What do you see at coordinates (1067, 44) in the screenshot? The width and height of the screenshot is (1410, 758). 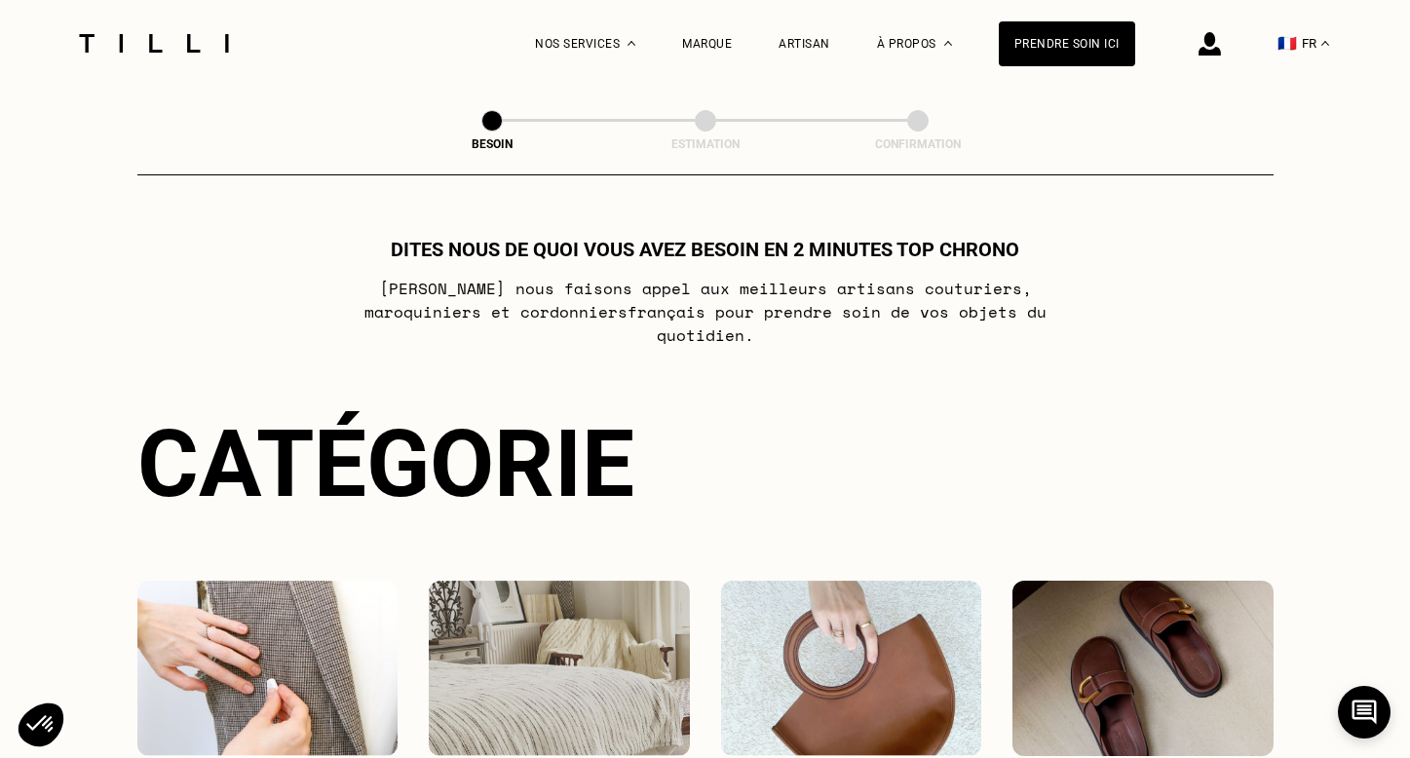 I see `div: Prendre soin ici` at bounding box center [1067, 44].